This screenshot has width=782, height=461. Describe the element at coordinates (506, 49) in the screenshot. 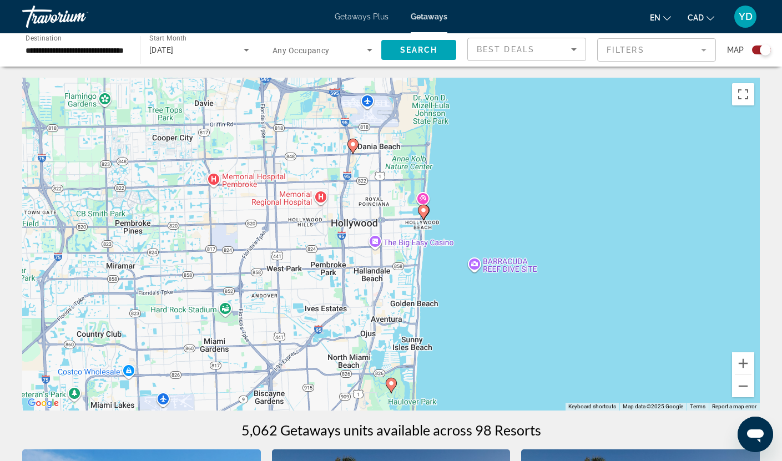

I see `span: Best Deals` at that location.